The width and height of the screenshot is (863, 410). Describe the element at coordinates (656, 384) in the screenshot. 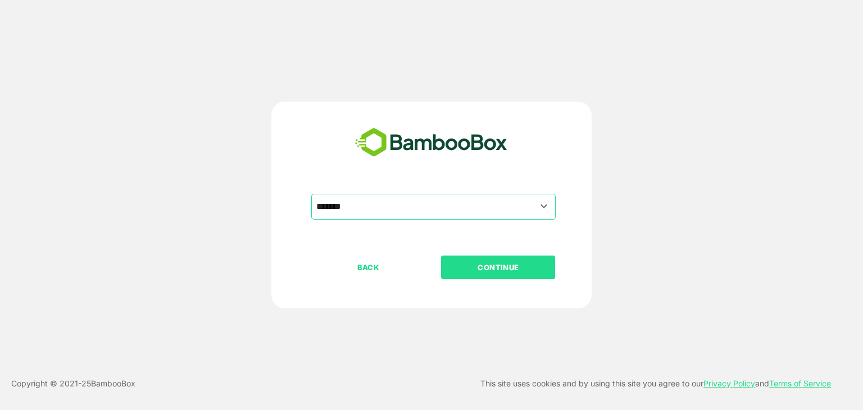

I see `p: This site uses cookies and by using this site you agree to our and` at that location.